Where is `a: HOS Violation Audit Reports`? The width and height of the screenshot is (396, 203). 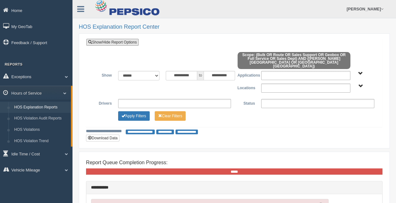 a: HOS Violation Audit Reports is located at coordinates (41, 119).